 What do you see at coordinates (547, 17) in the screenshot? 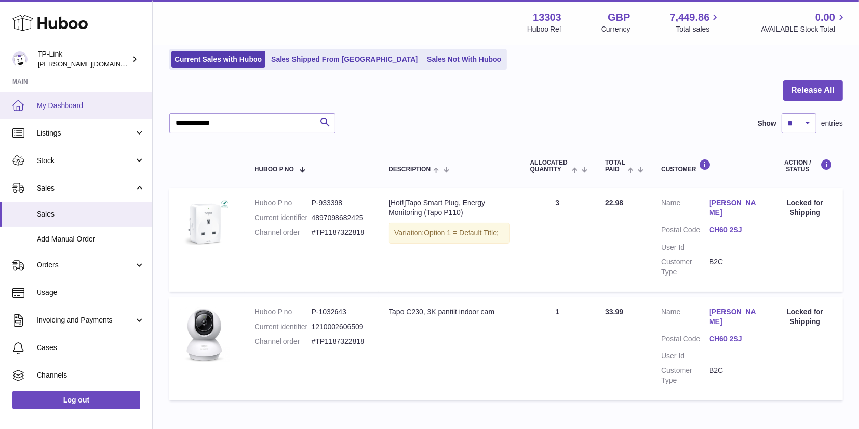
I see `strong: 13303` at bounding box center [547, 17].